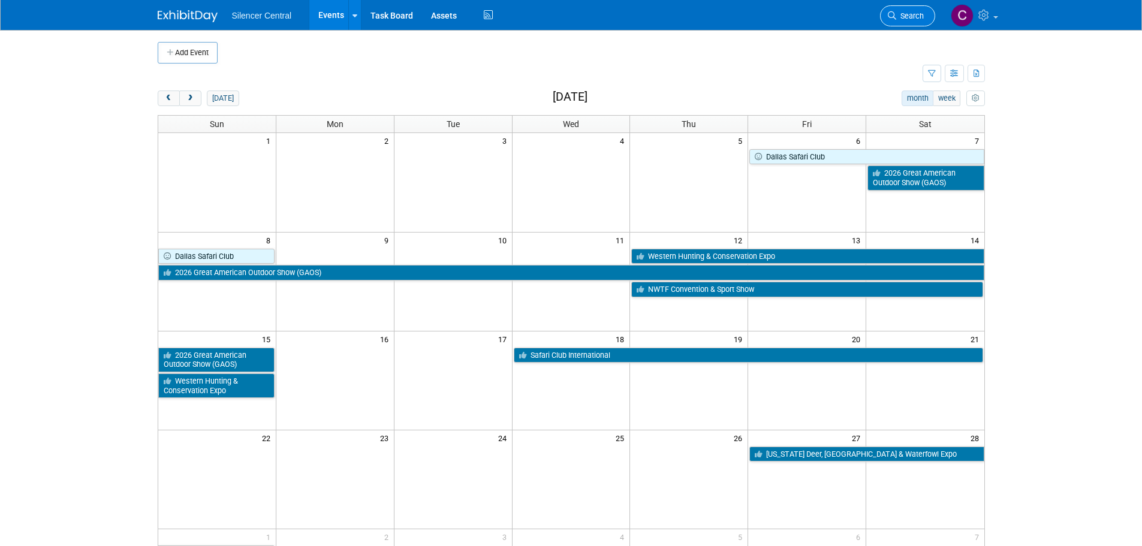 Image resolution: width=1142 pixels, height=546 pixels. What do you see at coordinates (335, 124) in the screenshot?
I see `span: Mon` at bounding box center [335, 124].